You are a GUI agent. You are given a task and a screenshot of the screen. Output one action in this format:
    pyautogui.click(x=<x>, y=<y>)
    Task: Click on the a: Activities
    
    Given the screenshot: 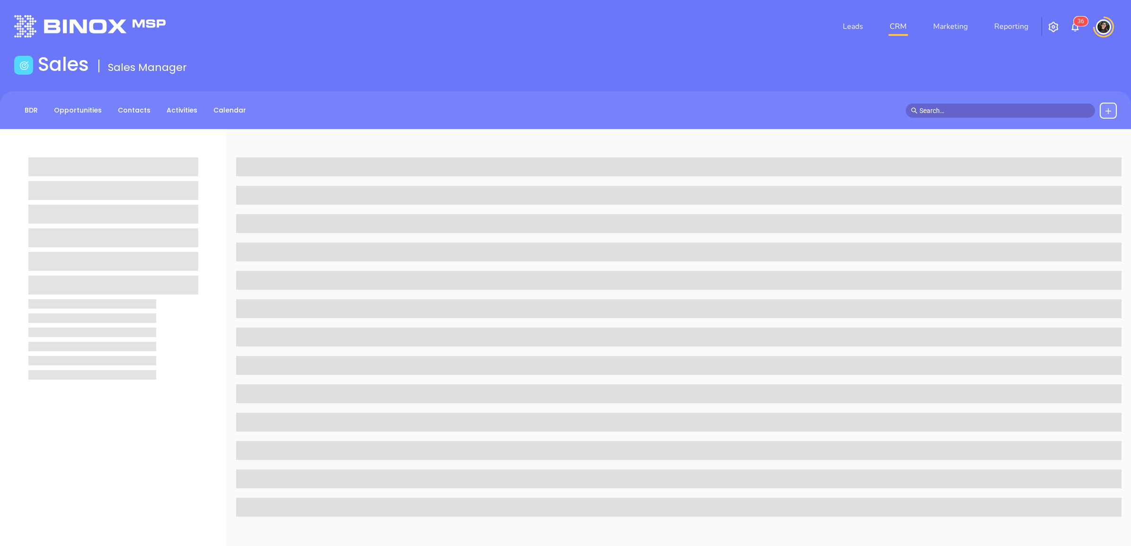 What is the action you would take?
    pyautogui.click(x=182, y=110)
    